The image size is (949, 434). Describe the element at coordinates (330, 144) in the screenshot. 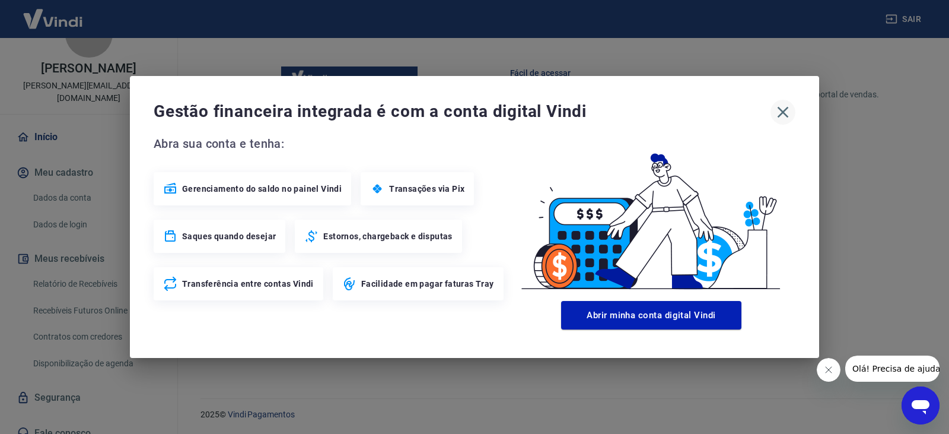

I see `span: Abra sua conta e tenha:` at that location.